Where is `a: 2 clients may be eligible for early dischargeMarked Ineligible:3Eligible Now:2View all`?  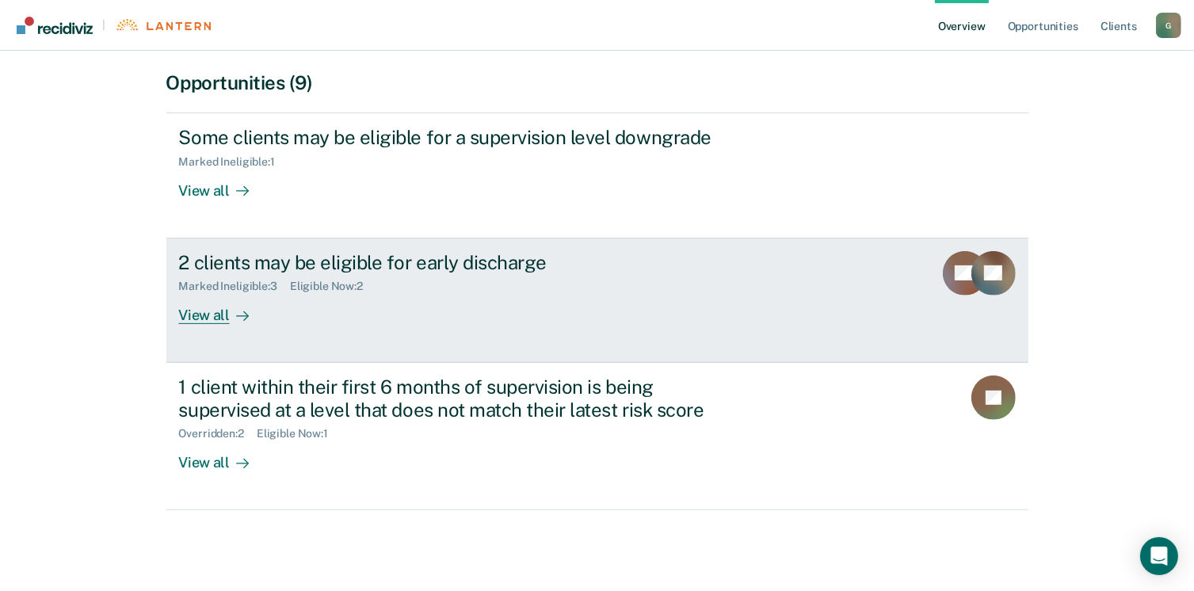
a: 2 clients may be eligible for early dischargeMarked Ineligible:3Eligible Now:2View all is located at coordinates (597, 300).